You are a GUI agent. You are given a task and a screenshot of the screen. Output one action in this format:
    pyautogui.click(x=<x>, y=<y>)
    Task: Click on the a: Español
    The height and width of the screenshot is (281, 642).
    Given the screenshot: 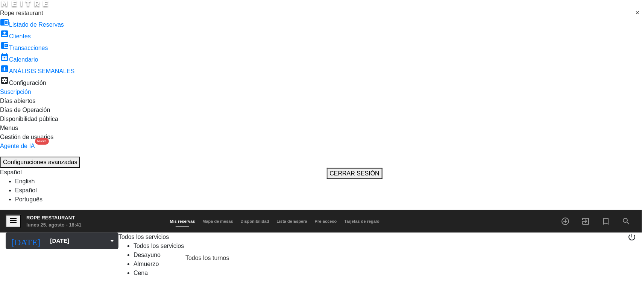 What is the action you would take?
    pyautogui.click(x=26, y=190)
    